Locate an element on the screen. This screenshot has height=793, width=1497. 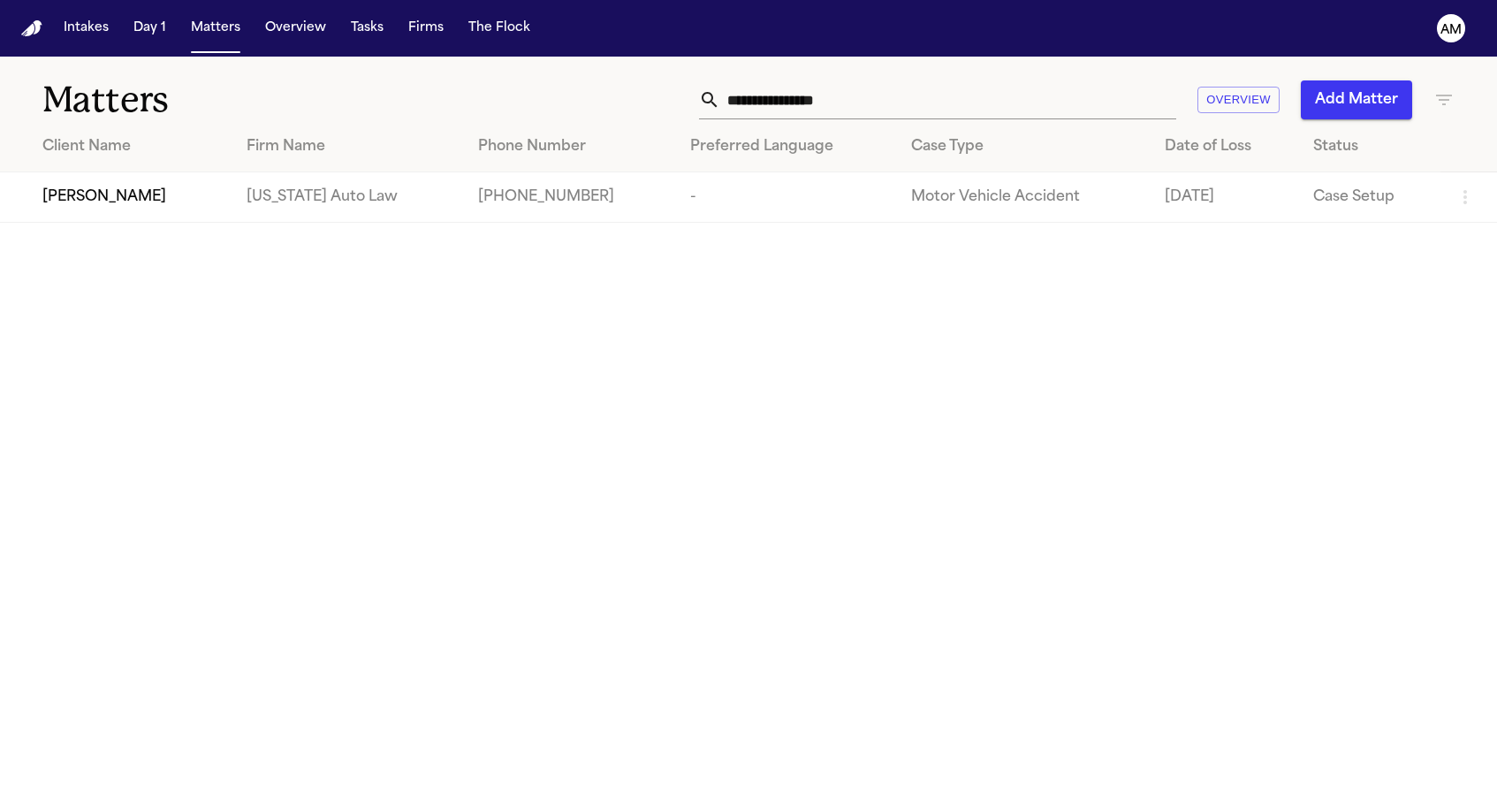
button: The Flock is located at coordinates (499, 28).